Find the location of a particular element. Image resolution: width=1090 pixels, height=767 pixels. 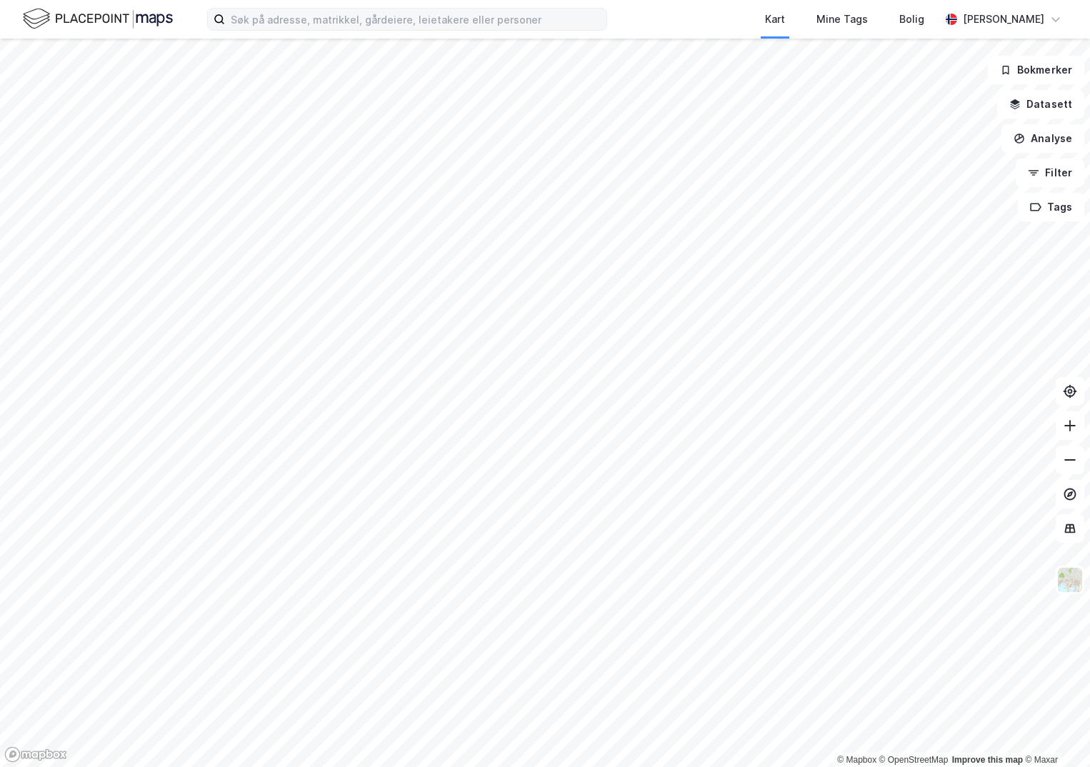

div: Kart is located at coordinates (775, 19).